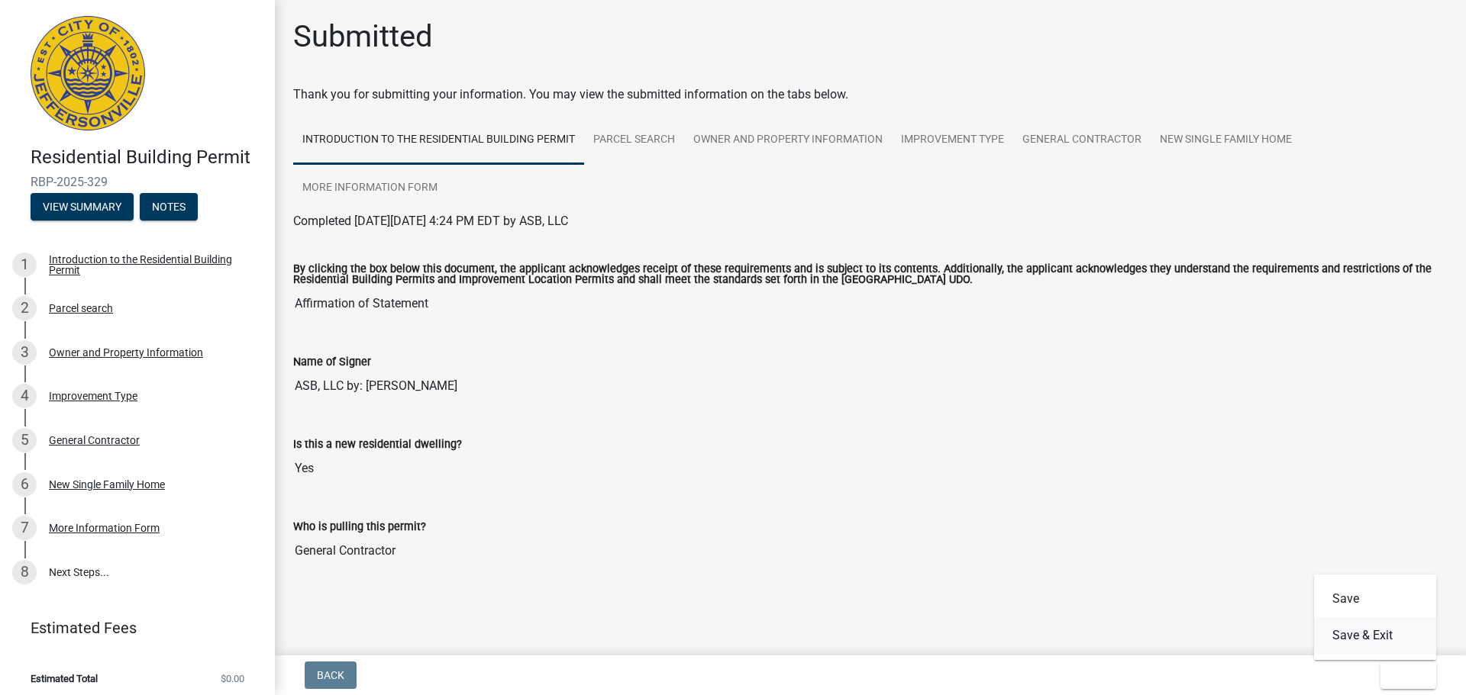  I want to click on a: Owner and Property Information, so click(788, 140).